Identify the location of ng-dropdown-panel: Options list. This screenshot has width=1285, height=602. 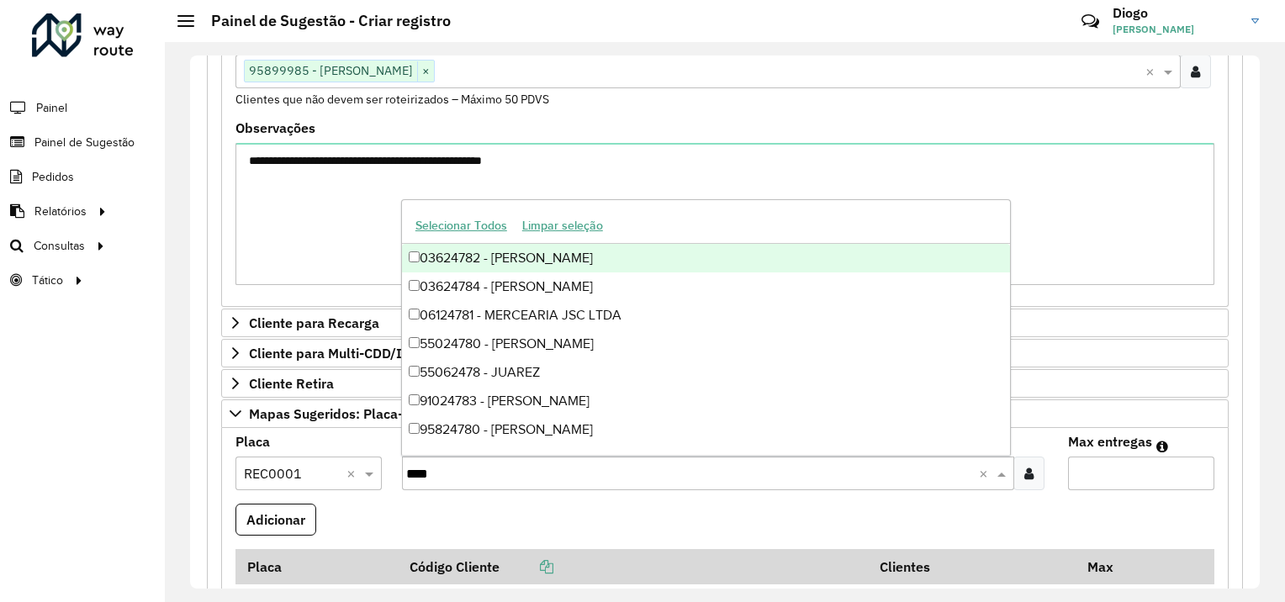
(705, 327).